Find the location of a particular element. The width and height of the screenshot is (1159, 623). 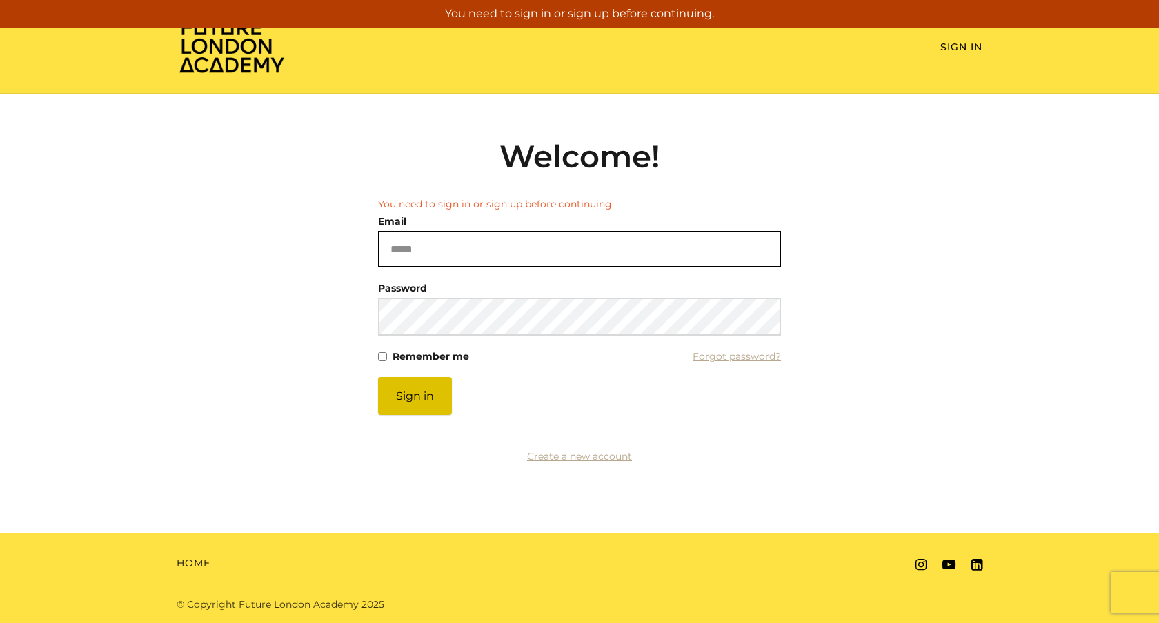

h2: Welcome! is located at coordinates (579, 157).